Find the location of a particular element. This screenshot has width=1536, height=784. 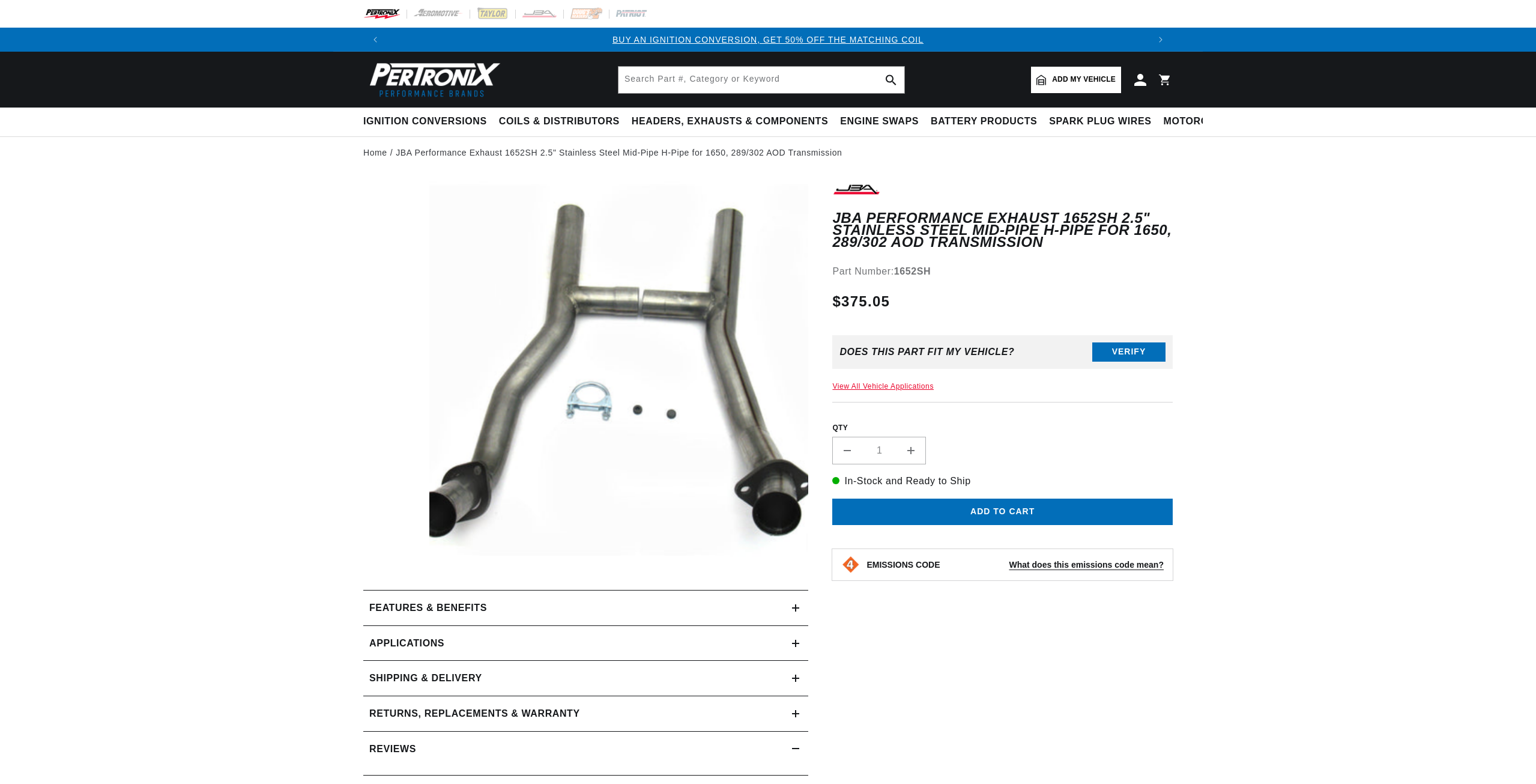

slideshow-component: Translation missing: en.sections.announcements.announcement_bar is located at coordinates (768, 39).